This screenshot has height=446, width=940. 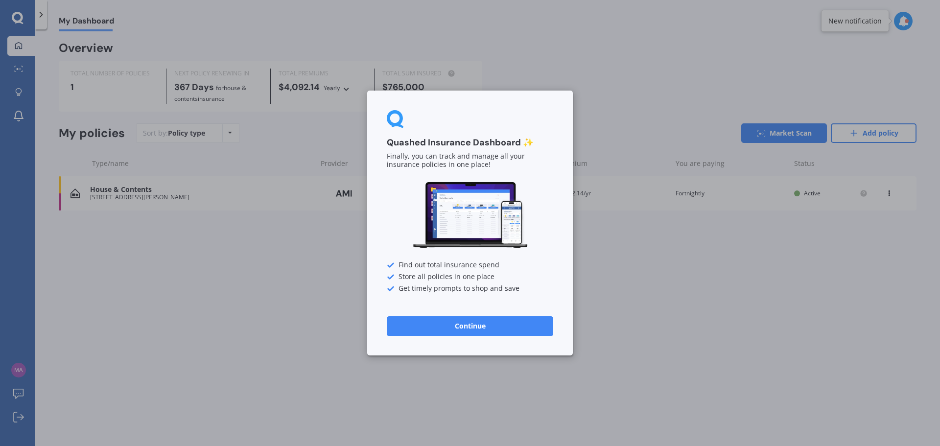 What do you see at coordinates (470, 277) in the screenshot?
I see `div: Store all policies in one place` at bounding box center [470, 277].